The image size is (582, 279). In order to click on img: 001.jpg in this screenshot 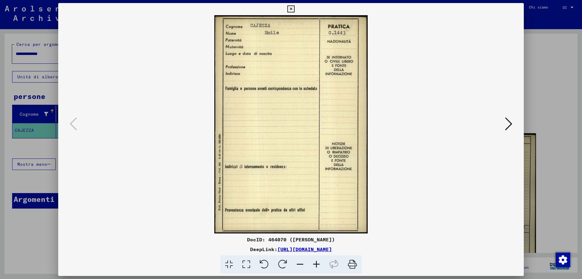, I will do `click(291, 124)`.